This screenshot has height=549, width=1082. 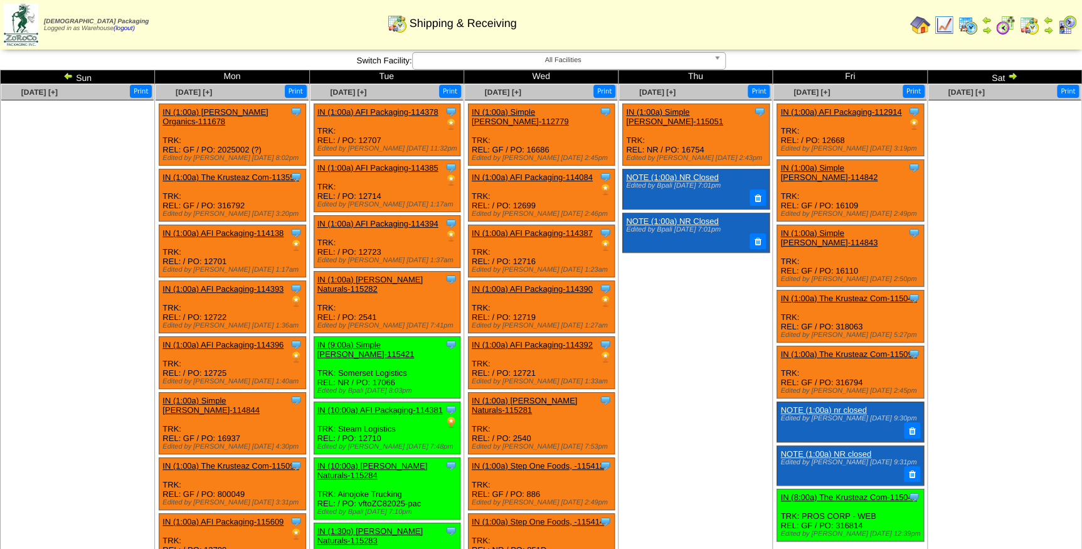 I want to click on div: TRK: REL: GF / PO: 16109, so click(x=850, y=191).